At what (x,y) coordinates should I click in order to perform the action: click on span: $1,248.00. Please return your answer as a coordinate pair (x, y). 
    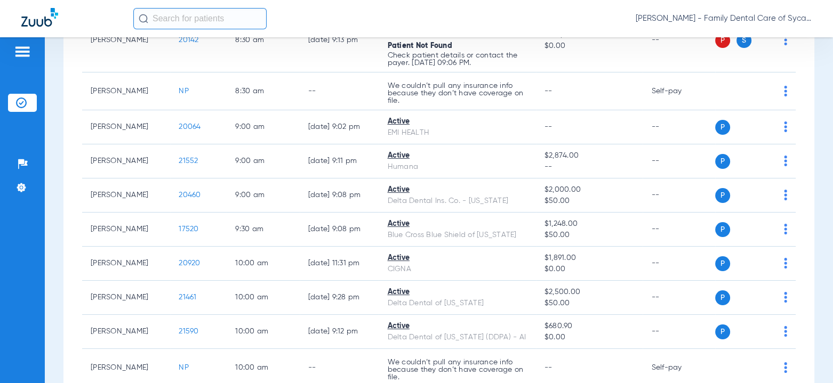
    Looking at the image, I should click on (589, 224).